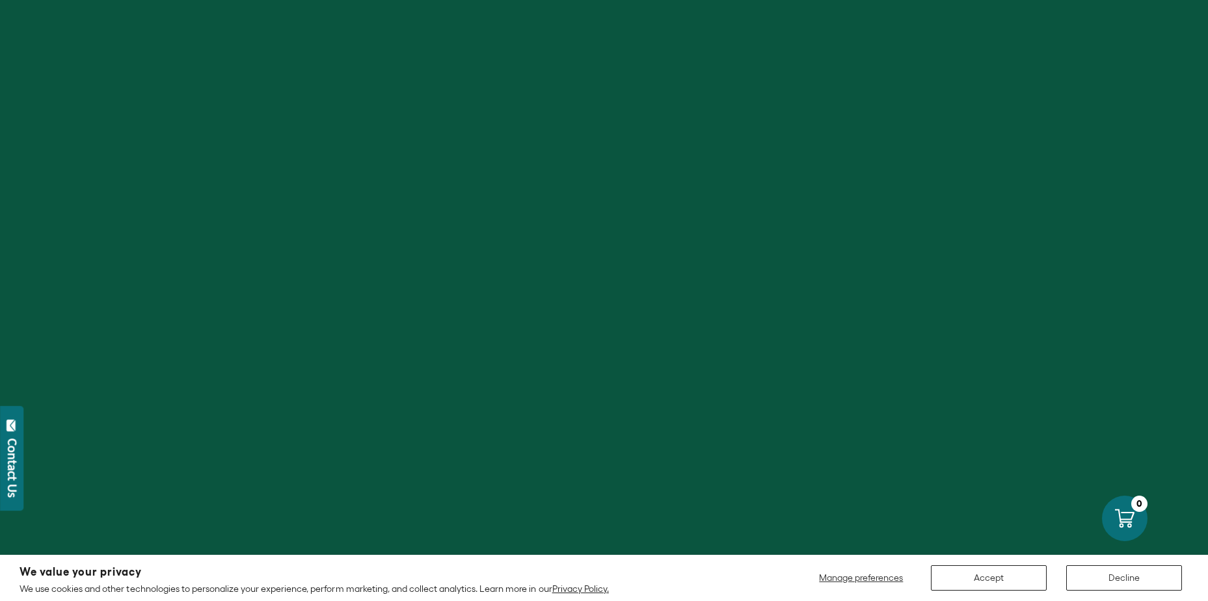 Image resolution: width=1208 pixels, height=601 pixels. Describe the element at coordinates (314, 572) in the screenshot. I see `h2: We value your privacy` at that location.